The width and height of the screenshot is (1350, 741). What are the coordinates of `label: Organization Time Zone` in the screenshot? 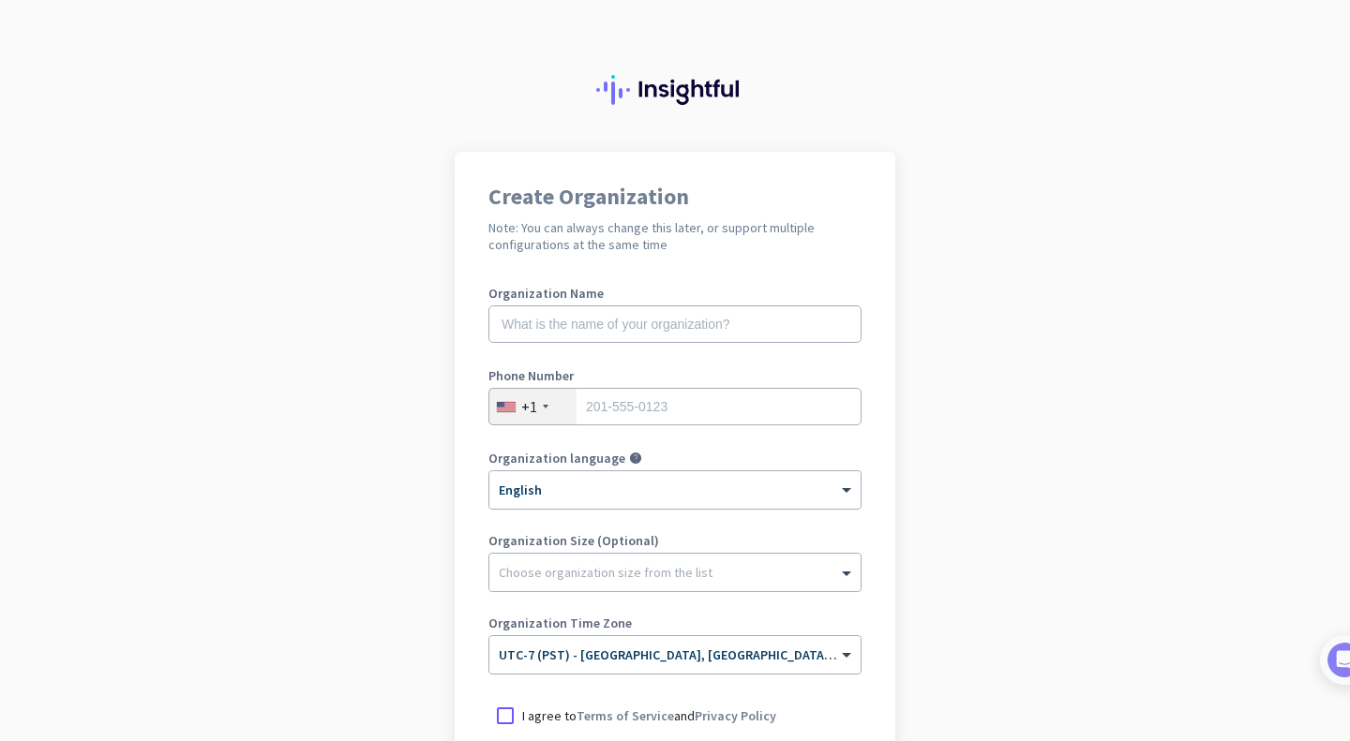 It's located at (675, 623).